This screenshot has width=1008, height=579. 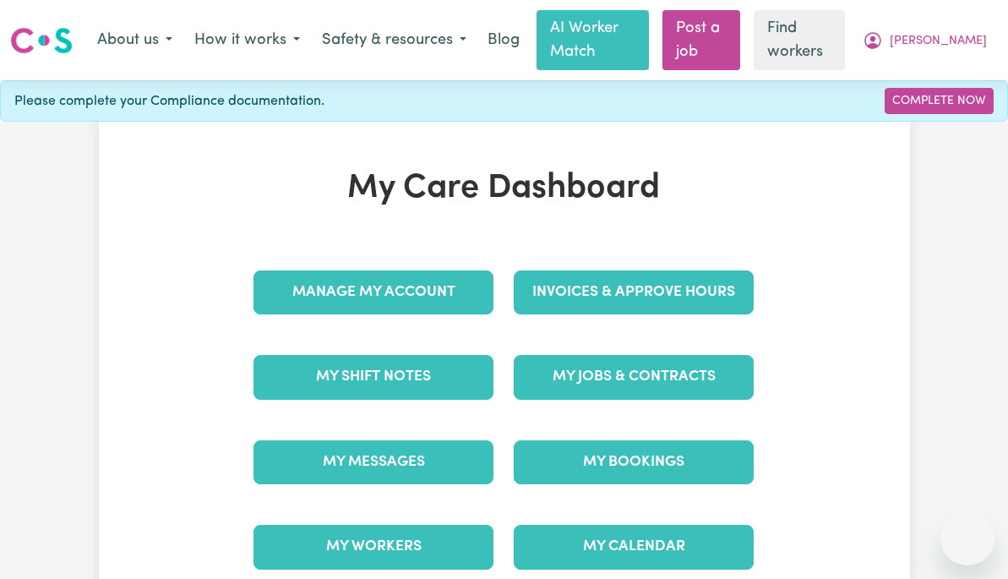 What do you see at coordinates (592, 40) in the screenshot?
I see `a: AI Worker Match` at bounding box center [592, 40].